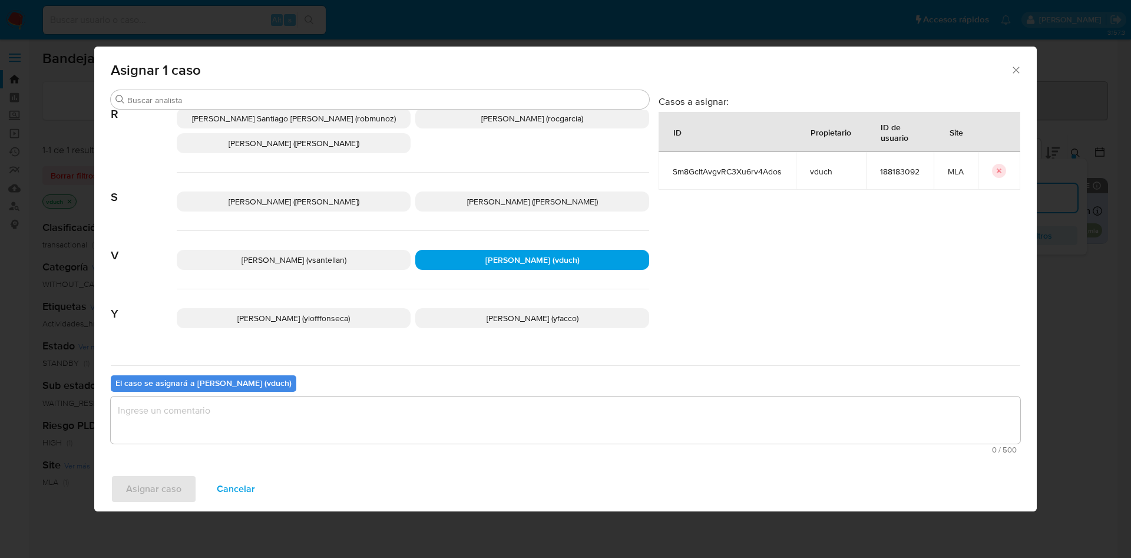 This screenshot has width=1131, height=558. What do you see at coordinates (120, 100) in the screenshot?
I see `button: Buscar` at bounding box center [120, 100].